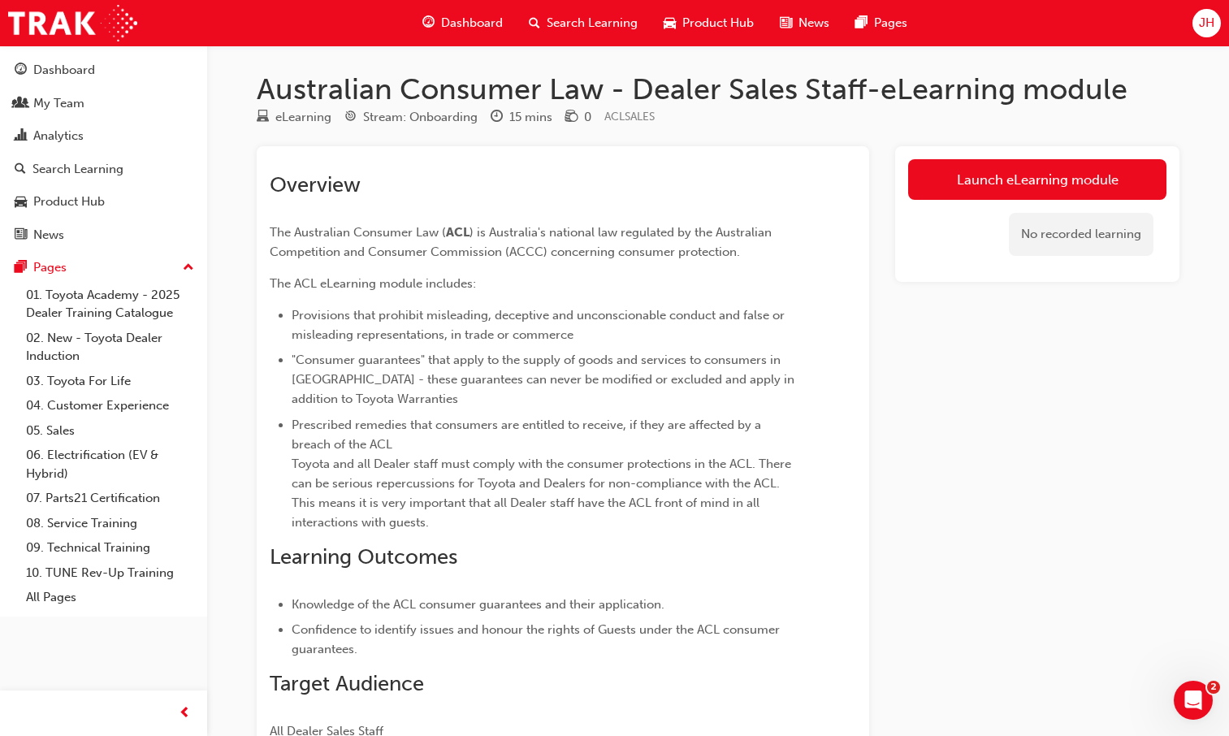 The width and height of the screenshot is (1229, 736). Describe the element at coordinates (629, 116) in the screenshot. I see `span: Learning resource code` at that location.